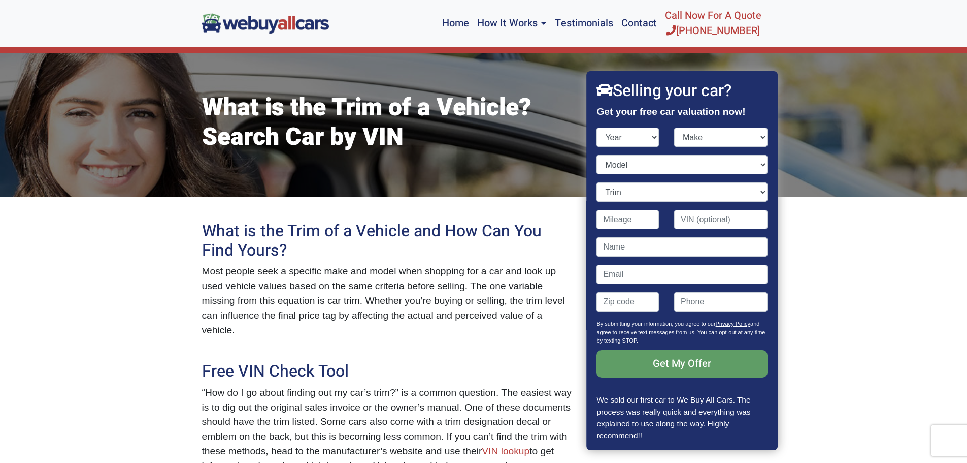  I want to click on p: We sold our first car to We Buy All Cars. The process was really quick and everything was explain..., so click(683, 417).